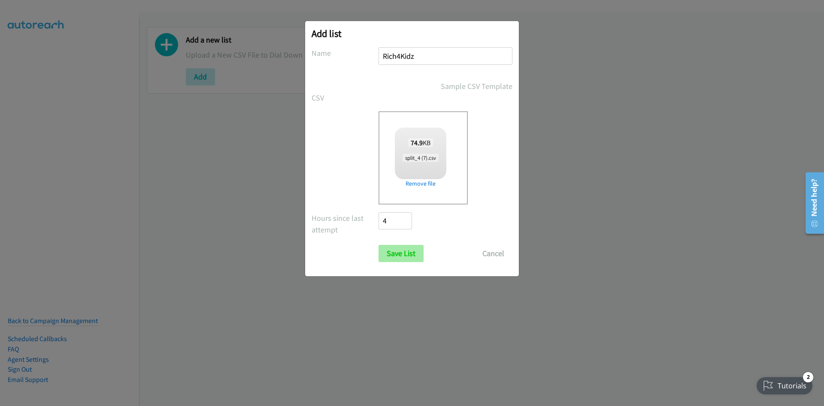 The height and width of the screenshot is (406, 824). I want to click on upt-list-badge: 2, so click(57, 9).